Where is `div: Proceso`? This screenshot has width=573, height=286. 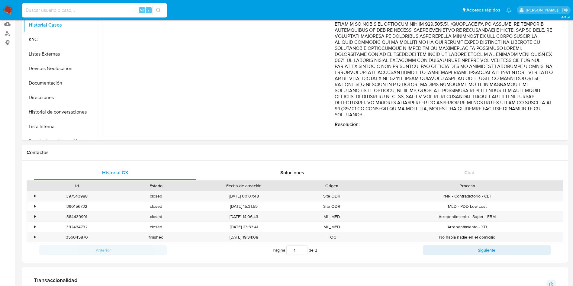
div: Proceso is located at coordinates (467, 186).